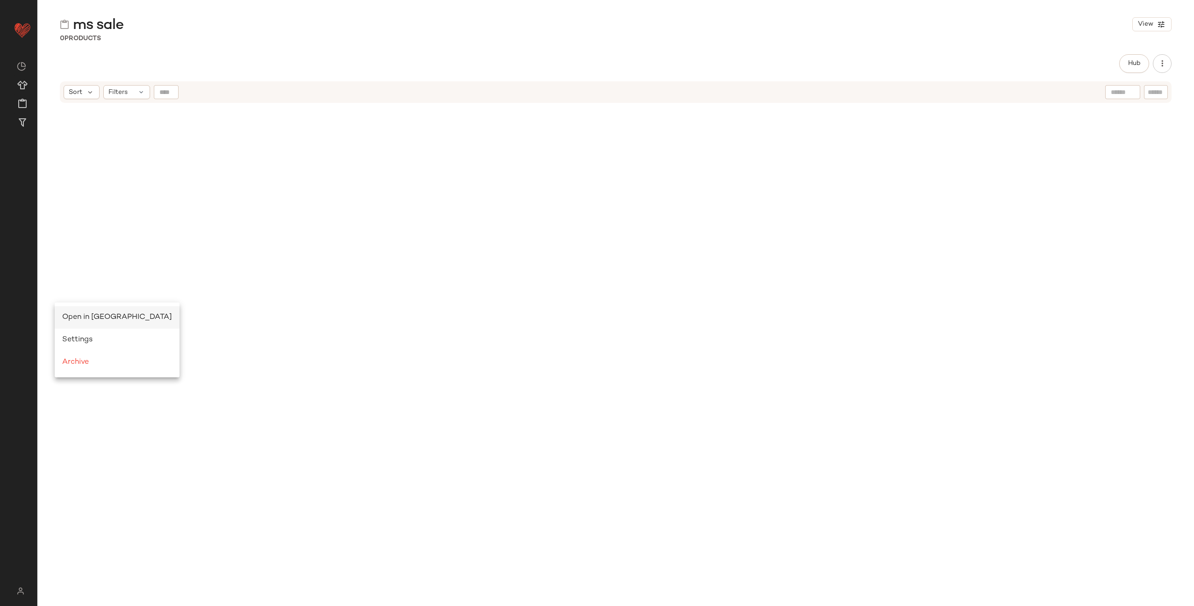 This screenshot has height=606, width=1194. Describe the element at coordinates (118, 92) in the screenshot. I see `span: Filters` at that location.